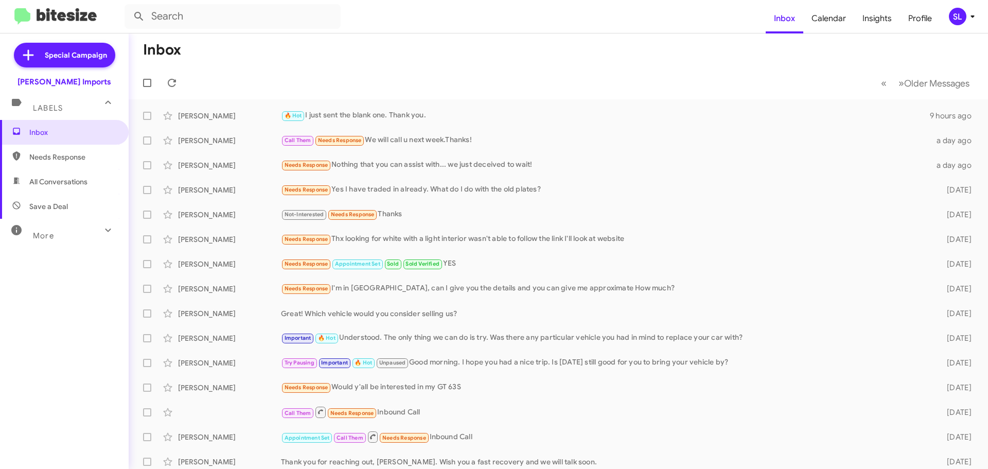 This screenshot has height=469, width=988. Describe the element at coordinates (606, 313) in the screenshot. I see `div: Great! Which vehicle would you consider selling us?` at that location.